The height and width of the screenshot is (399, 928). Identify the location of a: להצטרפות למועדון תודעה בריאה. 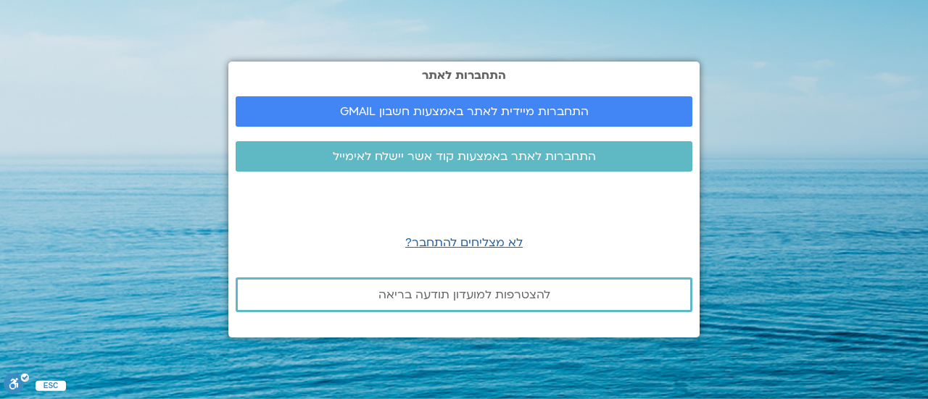
(464, 295).